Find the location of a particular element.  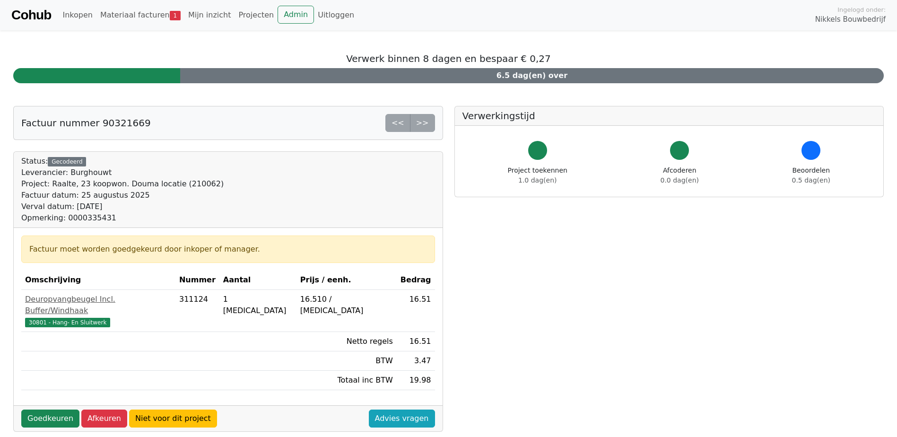

a: Niet voor dit project is located at coordinates (173, 418).